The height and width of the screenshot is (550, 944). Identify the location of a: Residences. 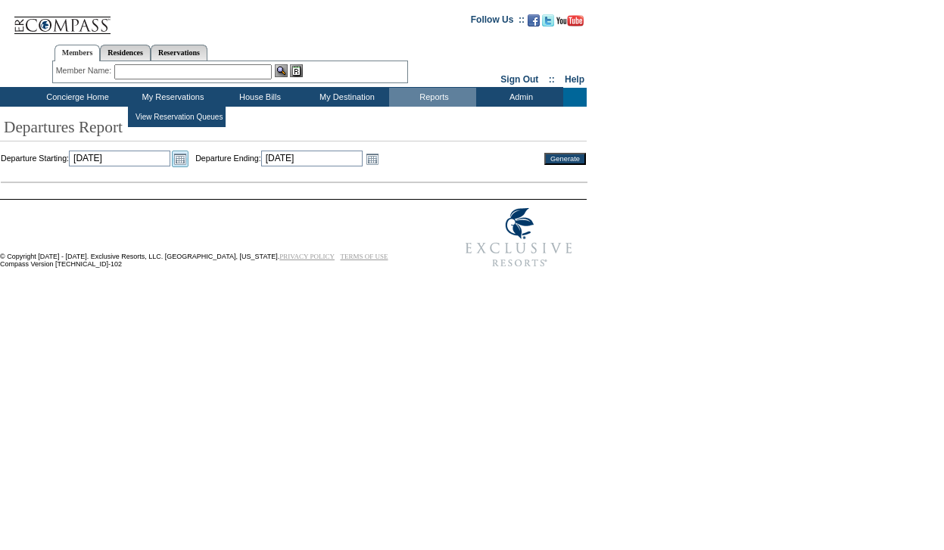
(125, 52).